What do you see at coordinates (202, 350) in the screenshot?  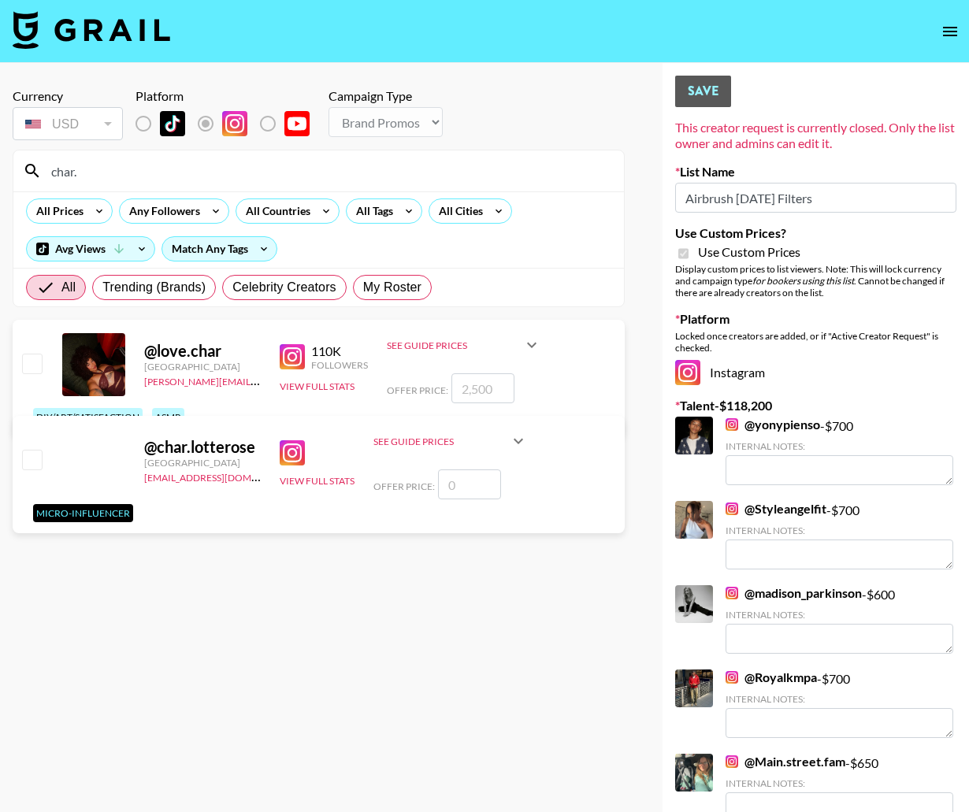 I see `div: @ love.char` at bounding box center [202, 350].